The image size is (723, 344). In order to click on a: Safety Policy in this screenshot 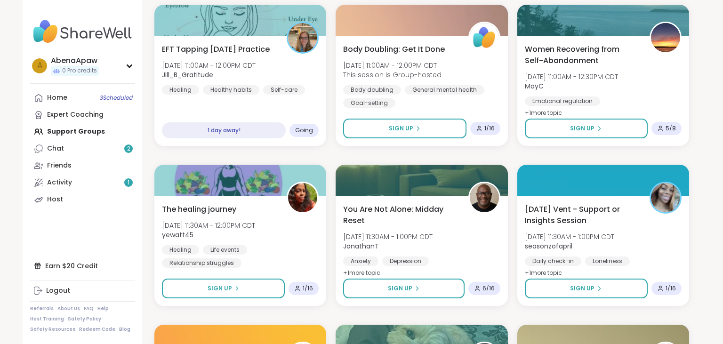, I will do `click(84, 319)`.